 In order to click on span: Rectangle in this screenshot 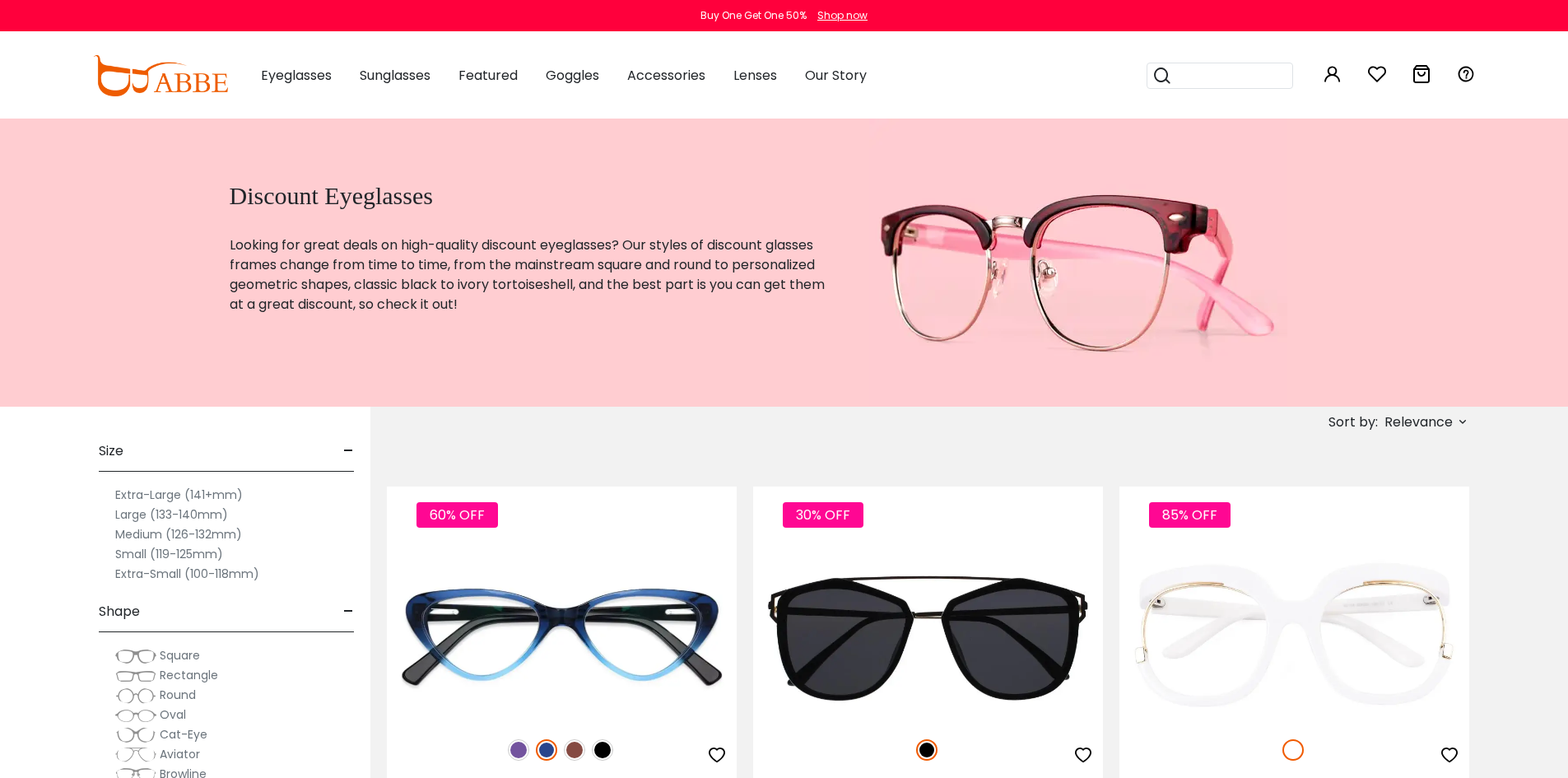, I will do `click(188, 675)`.